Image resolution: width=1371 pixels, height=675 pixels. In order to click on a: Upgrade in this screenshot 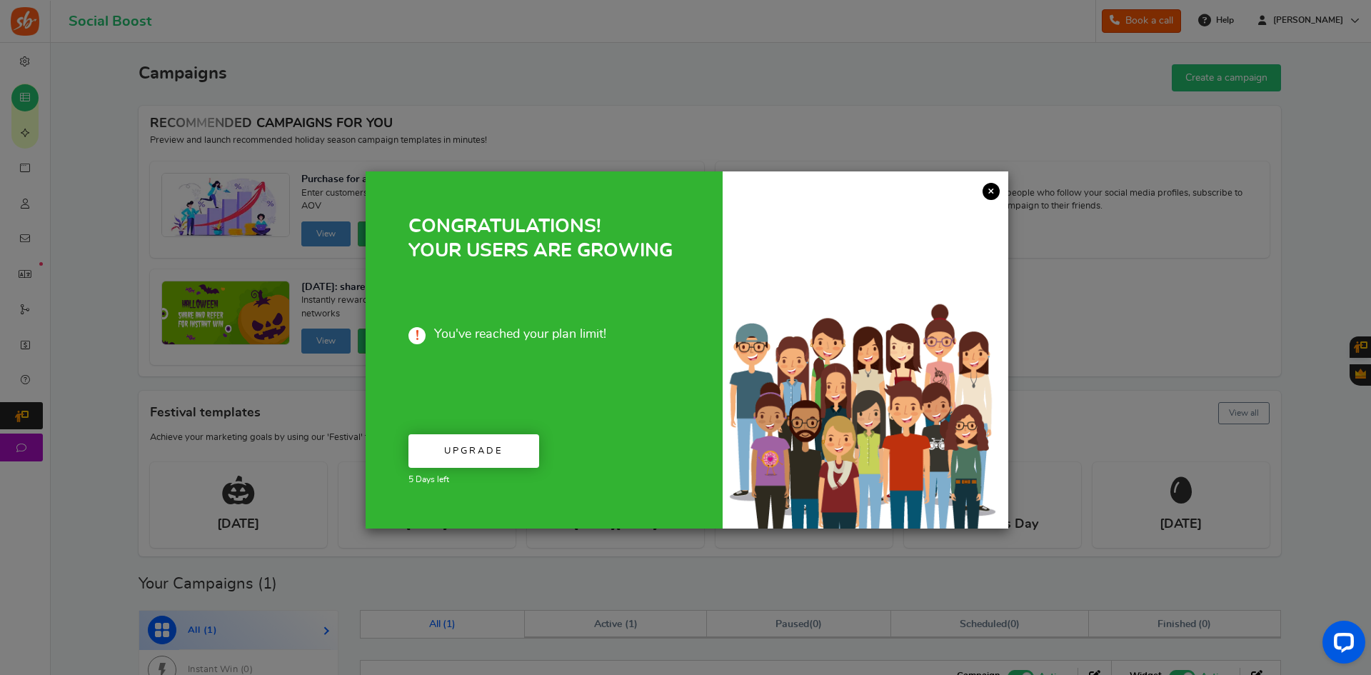, I will do `click(473, 451)`.